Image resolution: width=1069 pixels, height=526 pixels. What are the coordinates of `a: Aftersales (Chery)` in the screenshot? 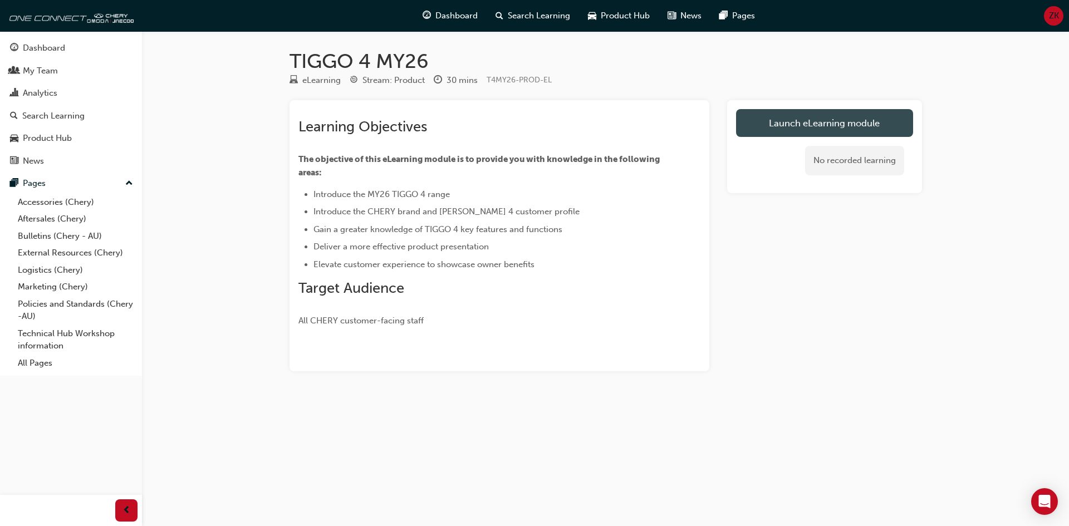 It's located at (75, 219).